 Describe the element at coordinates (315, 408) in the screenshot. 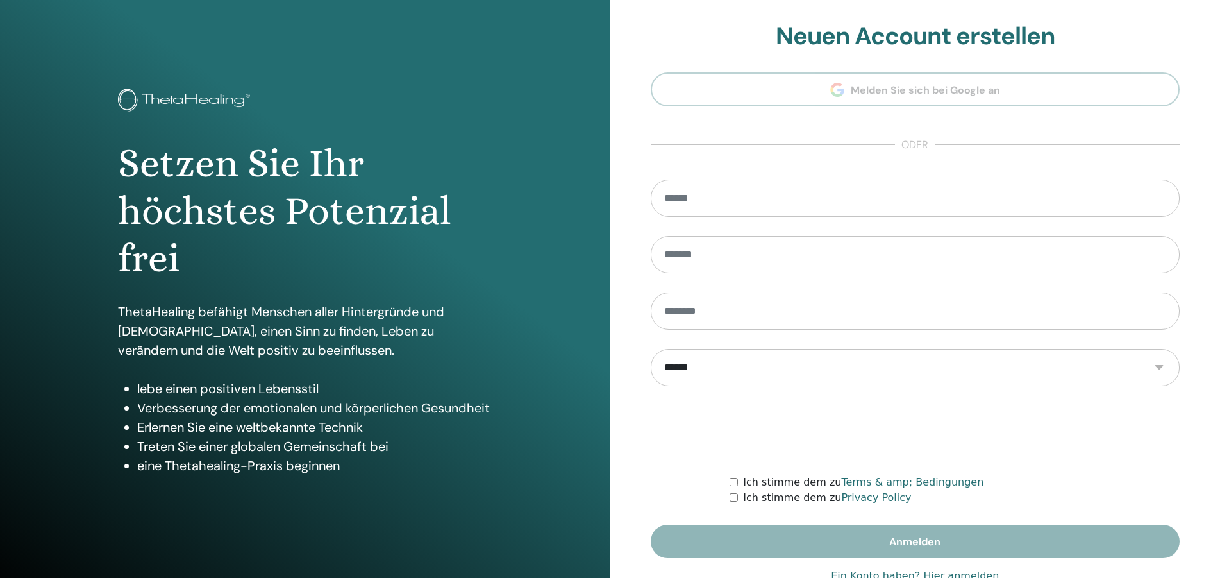

I see `li: Verbesserung der emotionalen und körperlichen Gesundheit` at that location.